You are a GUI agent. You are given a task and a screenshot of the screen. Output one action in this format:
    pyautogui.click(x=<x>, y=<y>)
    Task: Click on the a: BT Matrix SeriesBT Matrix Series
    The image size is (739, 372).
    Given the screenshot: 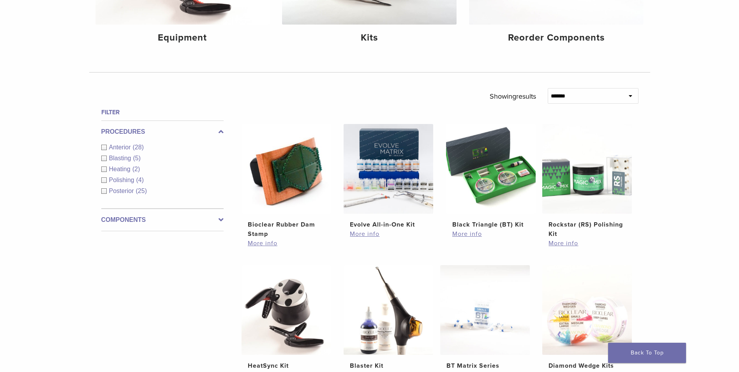 What is the action you would take?
    pyautogui.click(x=485, y=317)
    